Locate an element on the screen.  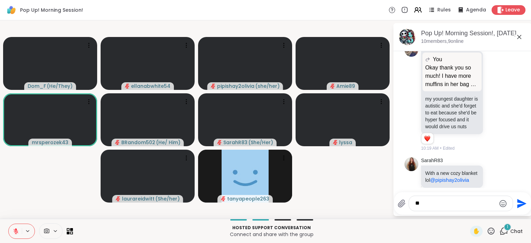
p: Hosted support conversation is located at coordinates (272, 228).